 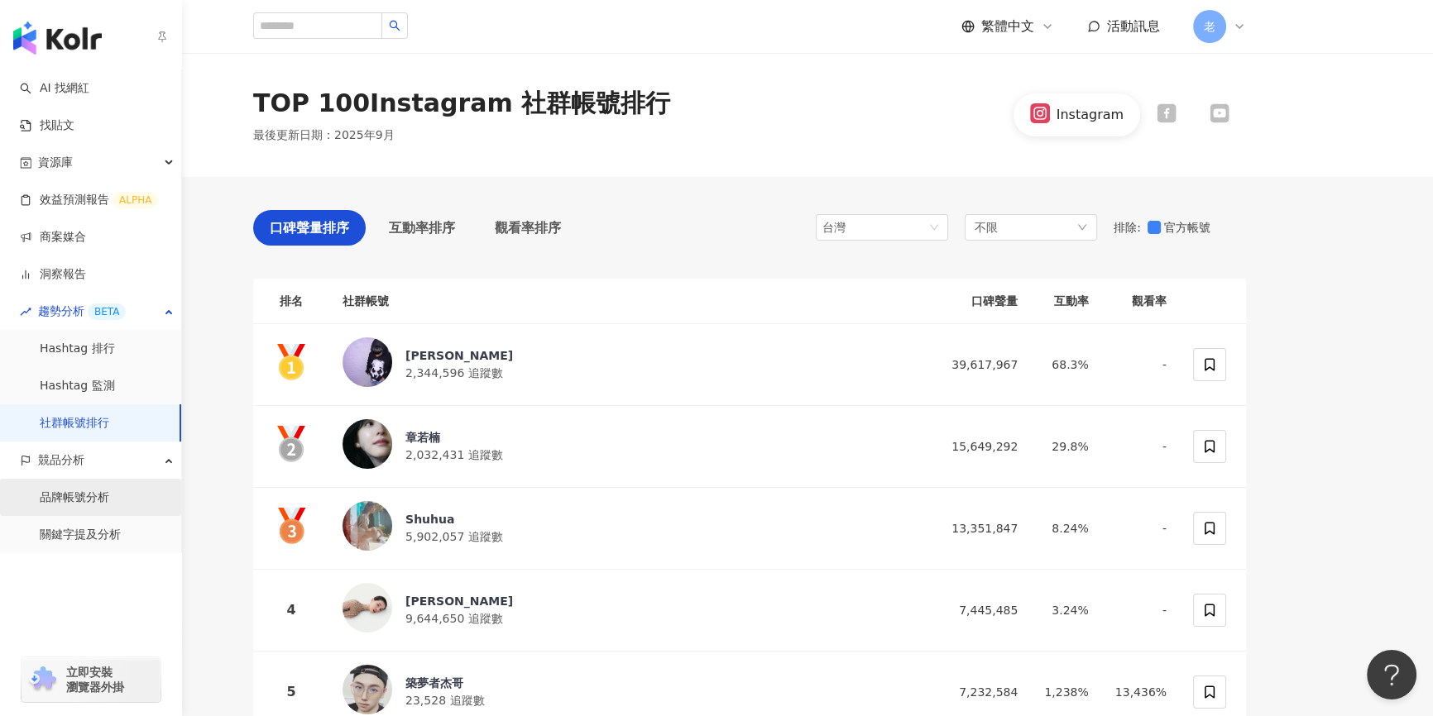 I want to click on div: 台灣, so click(x=849, y=227).